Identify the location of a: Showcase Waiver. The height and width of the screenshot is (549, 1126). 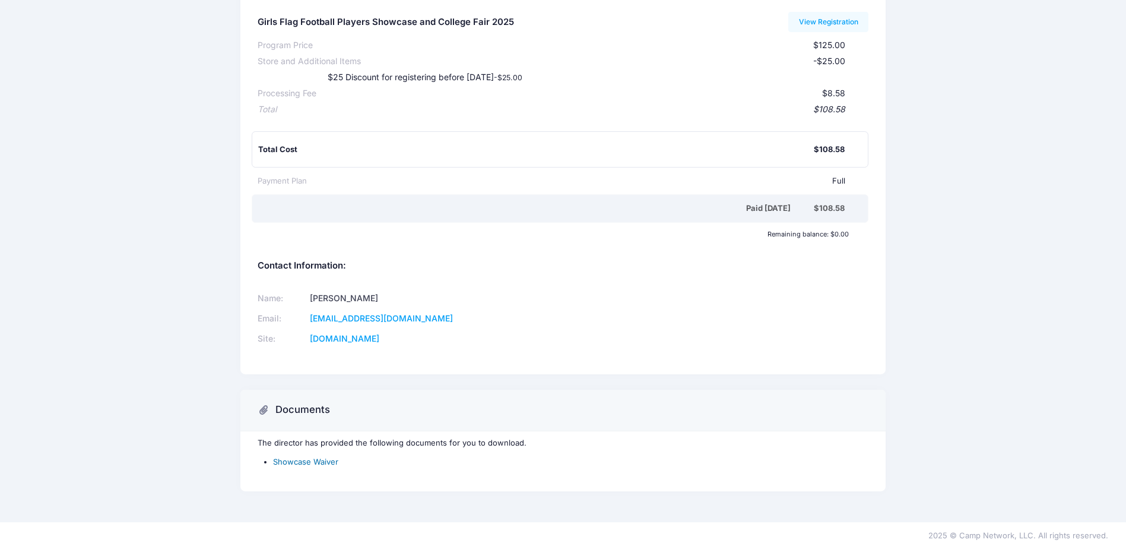
(306, 461).